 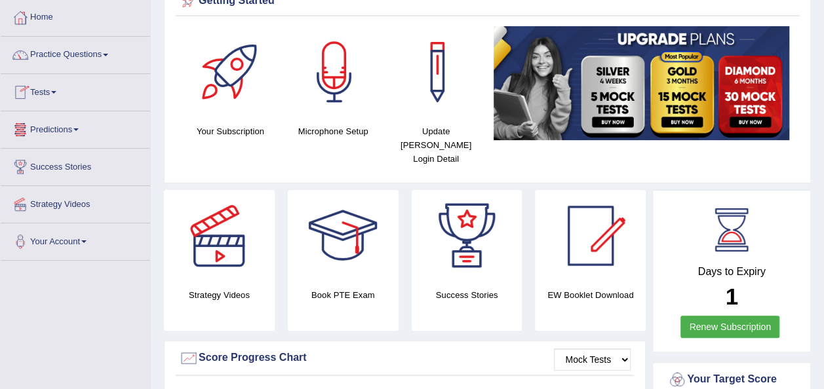 I want to click on a: Tests, so click(x=75, y=90).